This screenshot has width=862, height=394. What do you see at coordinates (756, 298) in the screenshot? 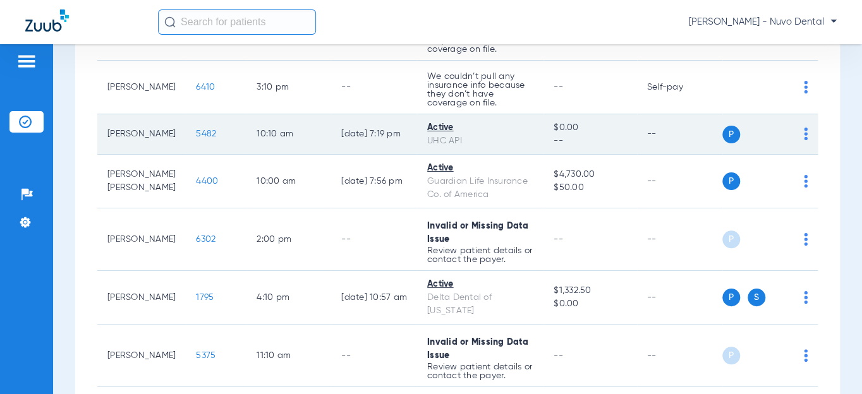
I see `span: S` at bounding box center [756, 298].